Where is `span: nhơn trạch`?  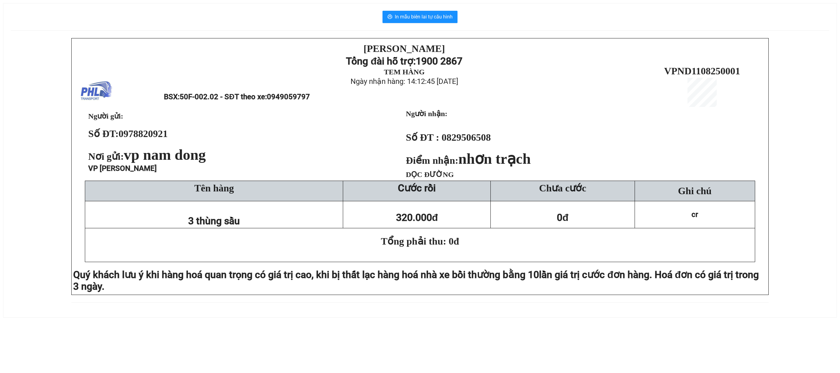
span: nhơn trạch is located at coordinates (495, 159).